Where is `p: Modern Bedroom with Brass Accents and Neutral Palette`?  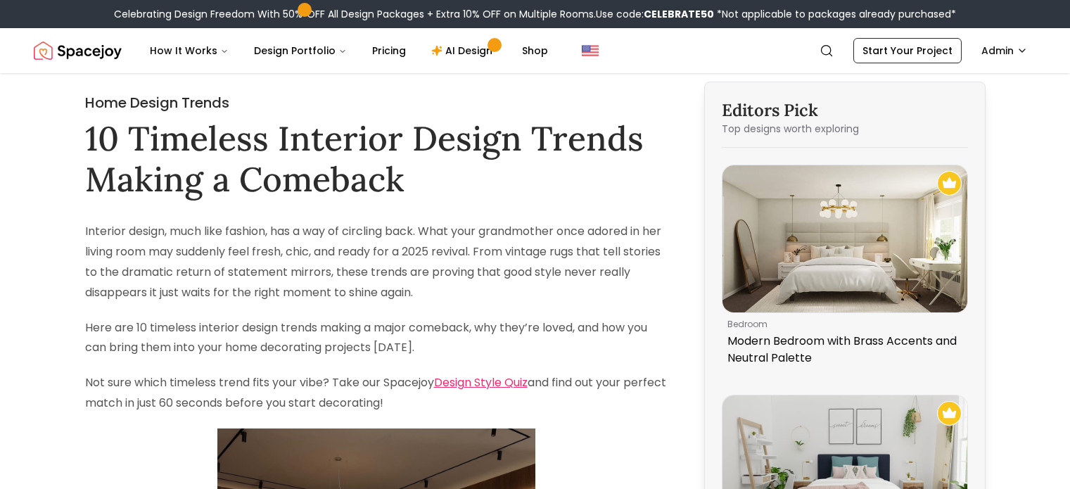 p: Modern Bedroom with Brass Accents and Neutral Palette is located at coordinates (842, 350).